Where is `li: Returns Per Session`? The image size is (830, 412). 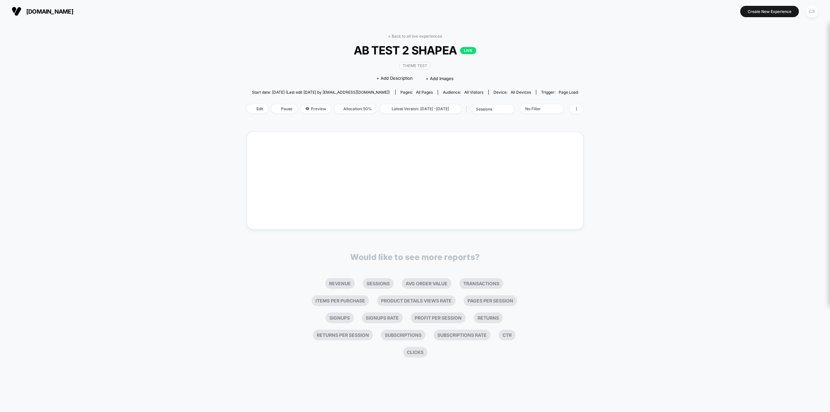 li: Returns Per Session is located at coordinates (343, 335).